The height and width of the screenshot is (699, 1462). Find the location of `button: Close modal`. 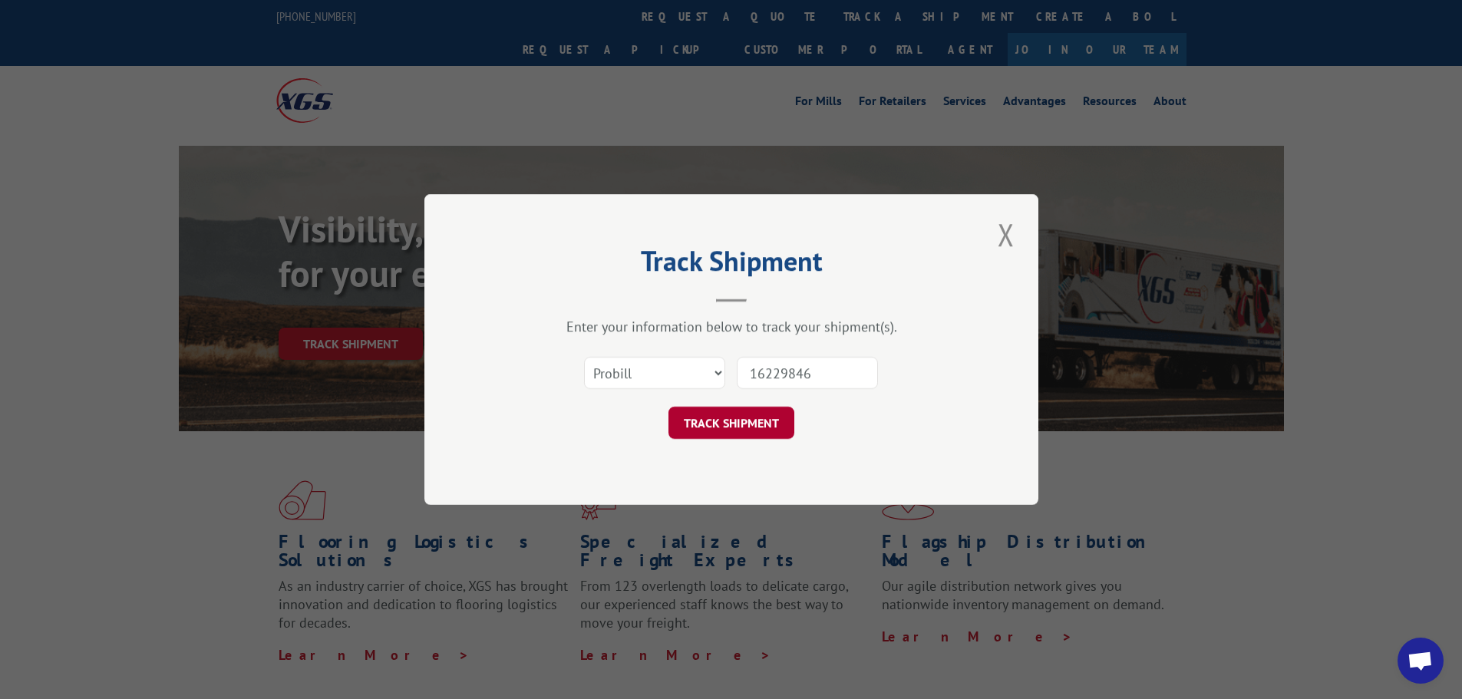

button: Close modal is located at coordinates (1006, 234).